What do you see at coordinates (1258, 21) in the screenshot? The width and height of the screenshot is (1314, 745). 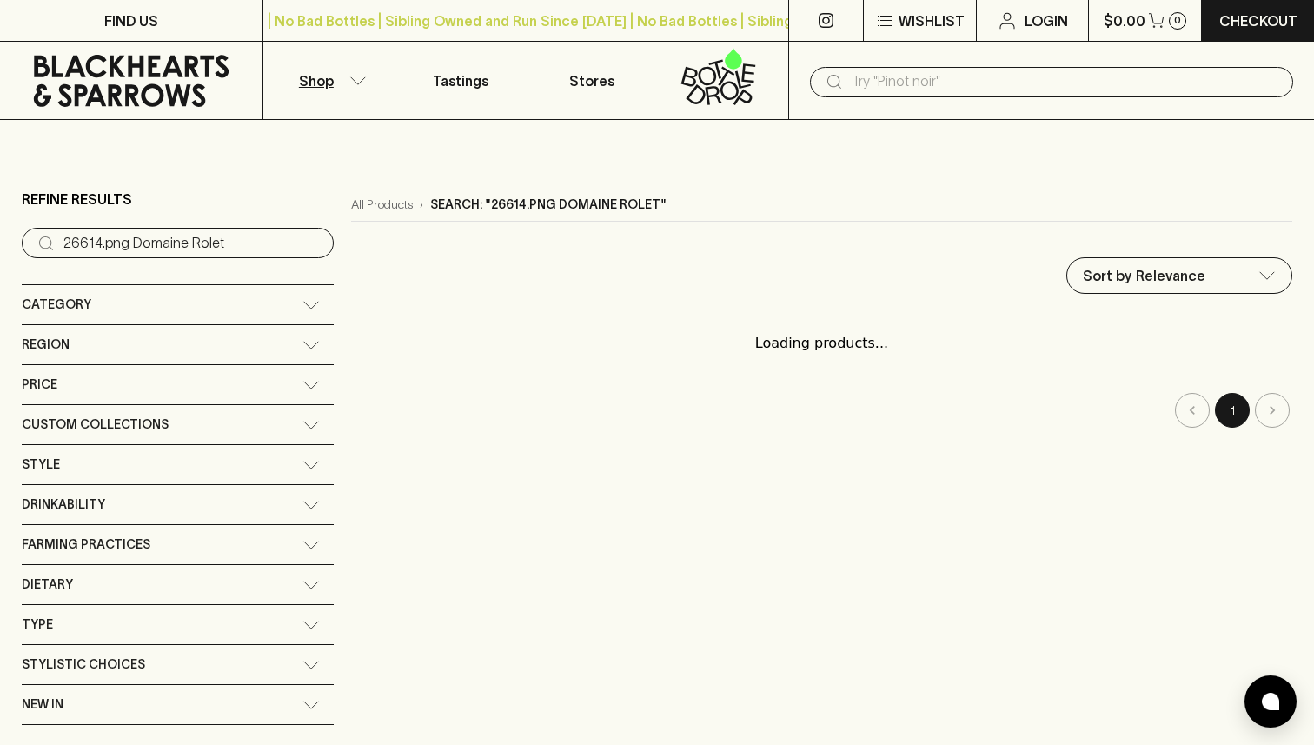 I see `p: Checkout` at bounding box center [1258, 21].